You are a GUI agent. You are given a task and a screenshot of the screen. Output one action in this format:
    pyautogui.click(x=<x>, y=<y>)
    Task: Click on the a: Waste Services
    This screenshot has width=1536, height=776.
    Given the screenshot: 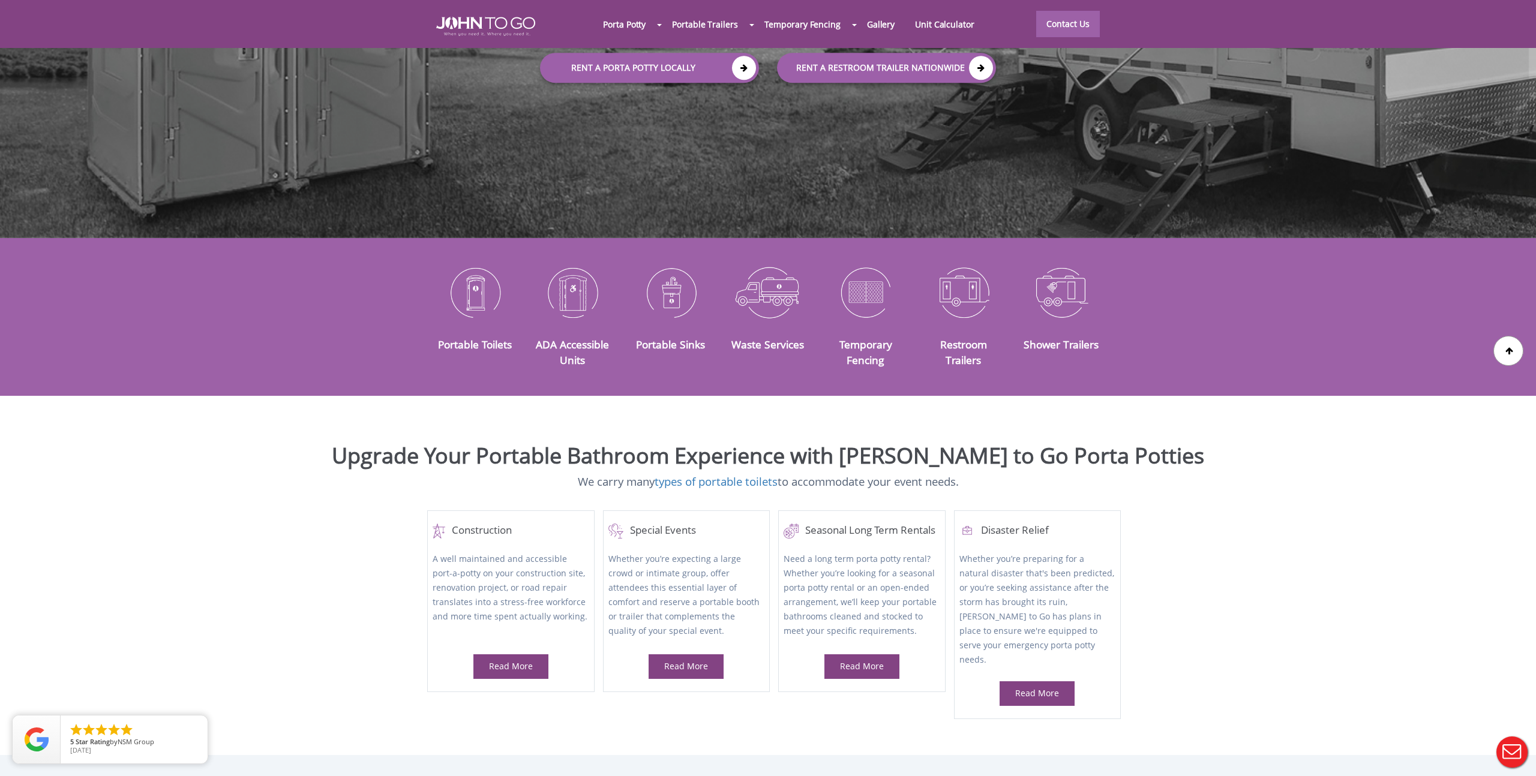 What is the action you would take?
    pyautogui.click(x=767, y=344)
    